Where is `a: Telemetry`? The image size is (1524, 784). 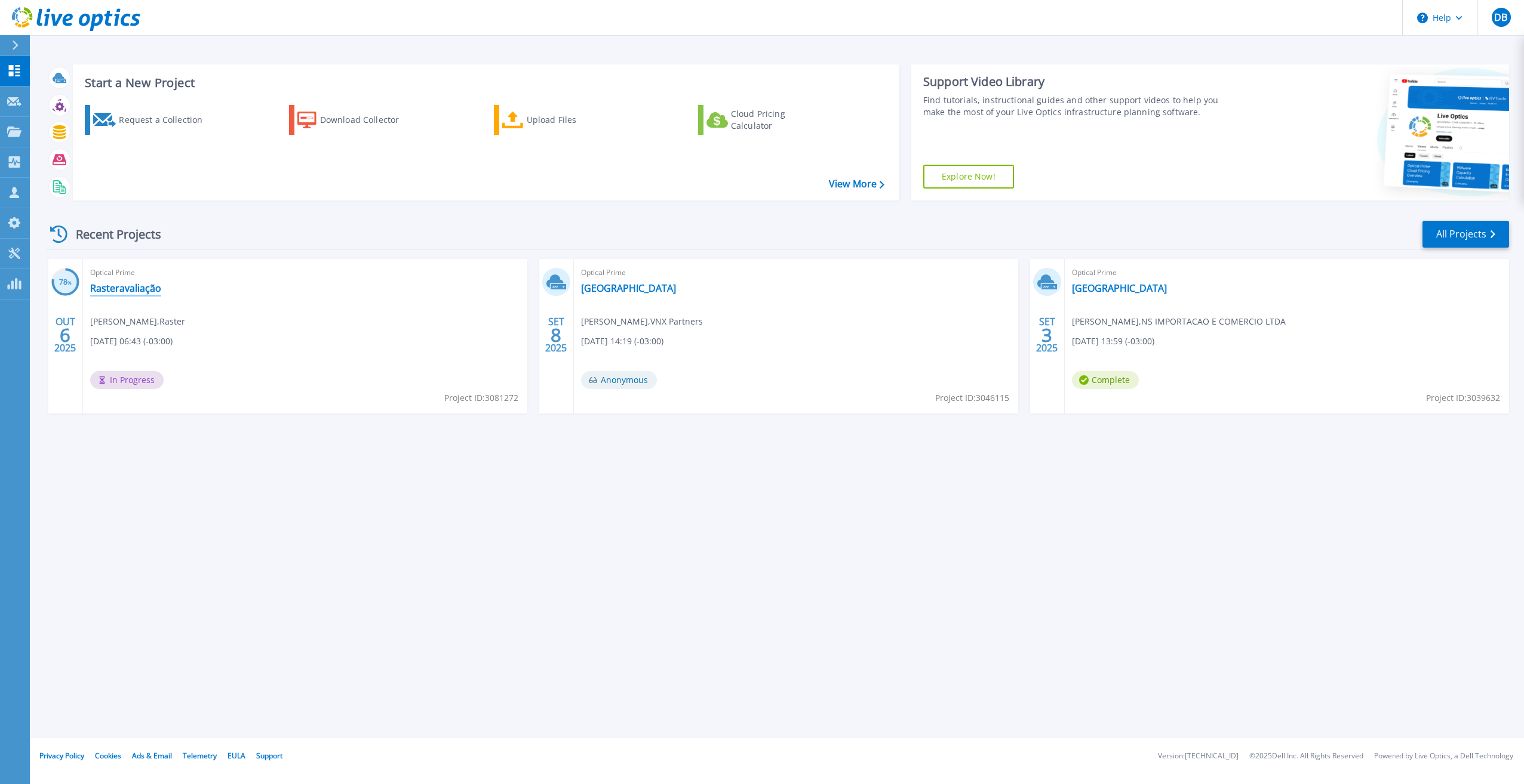 a: Telemetry is located at coordinates (199, 755).